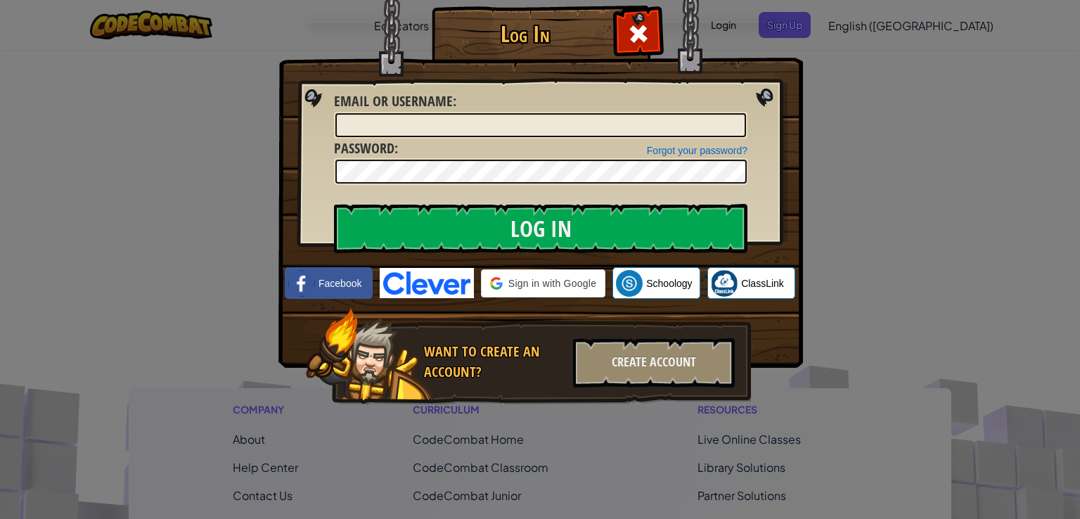 This screenshot has height=519, width=1080. What do you see at coordinates (427, 283) in the screenshot?
I see `img: clever-logo-blue.png` at bounding box center [427, 283].